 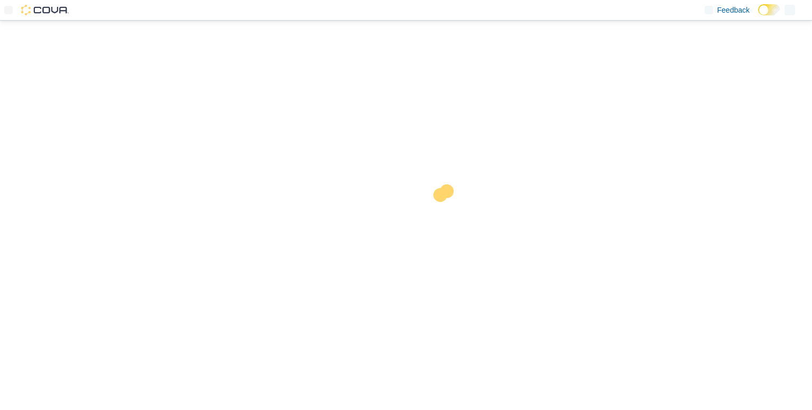 I want to click on span: Dark Mode, so click(x=758, y=15).